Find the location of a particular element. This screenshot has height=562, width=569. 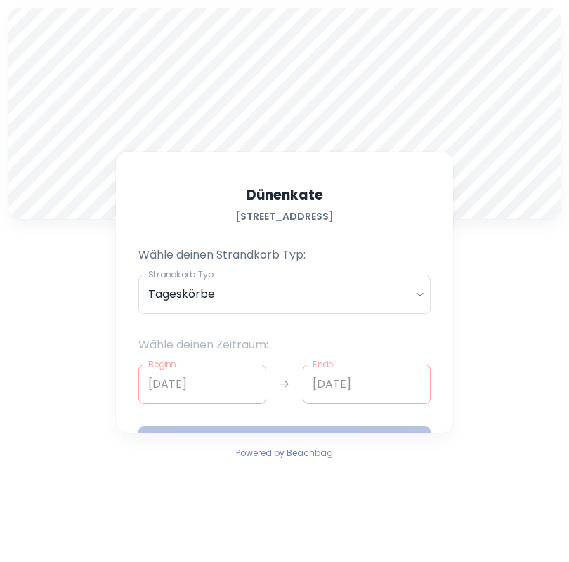

p: Wähle deinen Zeitraum: is located at coordinates (284, 345).